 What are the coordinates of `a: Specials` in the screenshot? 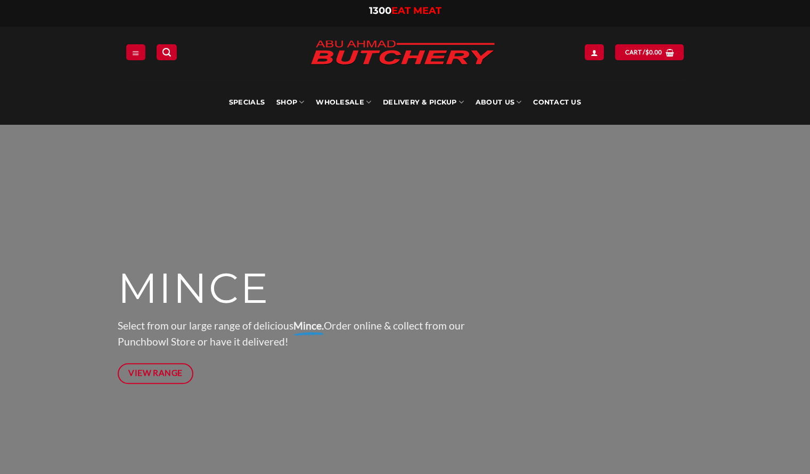 It's located at (247, 102).